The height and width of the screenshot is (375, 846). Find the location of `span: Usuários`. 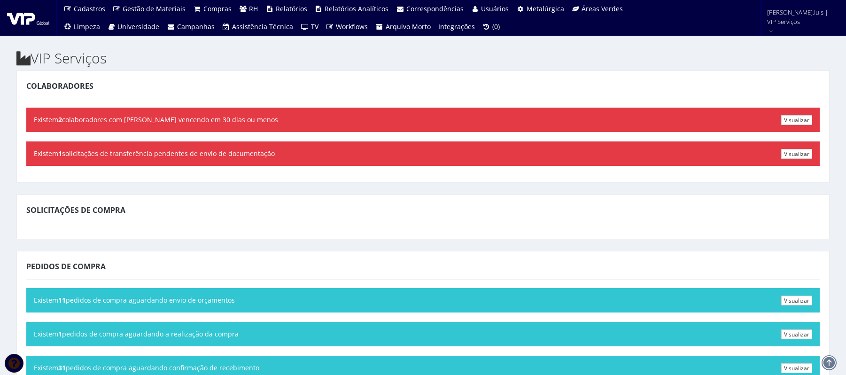

span: Usuários is located at coordinates (495, 8).